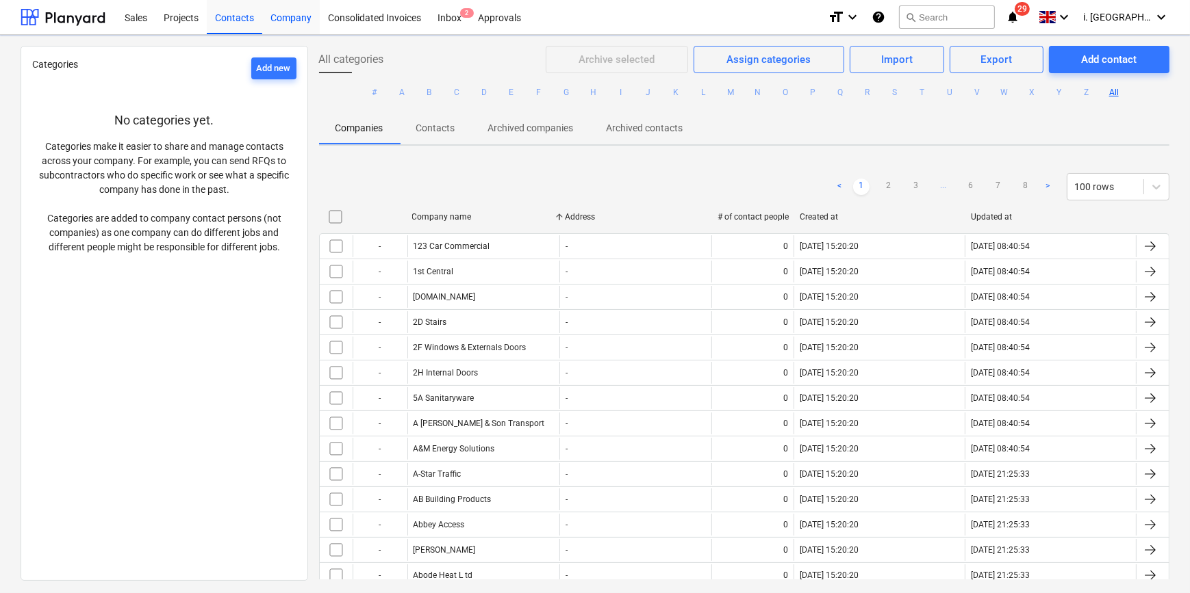 Image resolution: width=1190 pixels, height=593 pixels. Describe the element at coordinates (530, 128) in the screenshot. I see `p: Archived companies` at that location.